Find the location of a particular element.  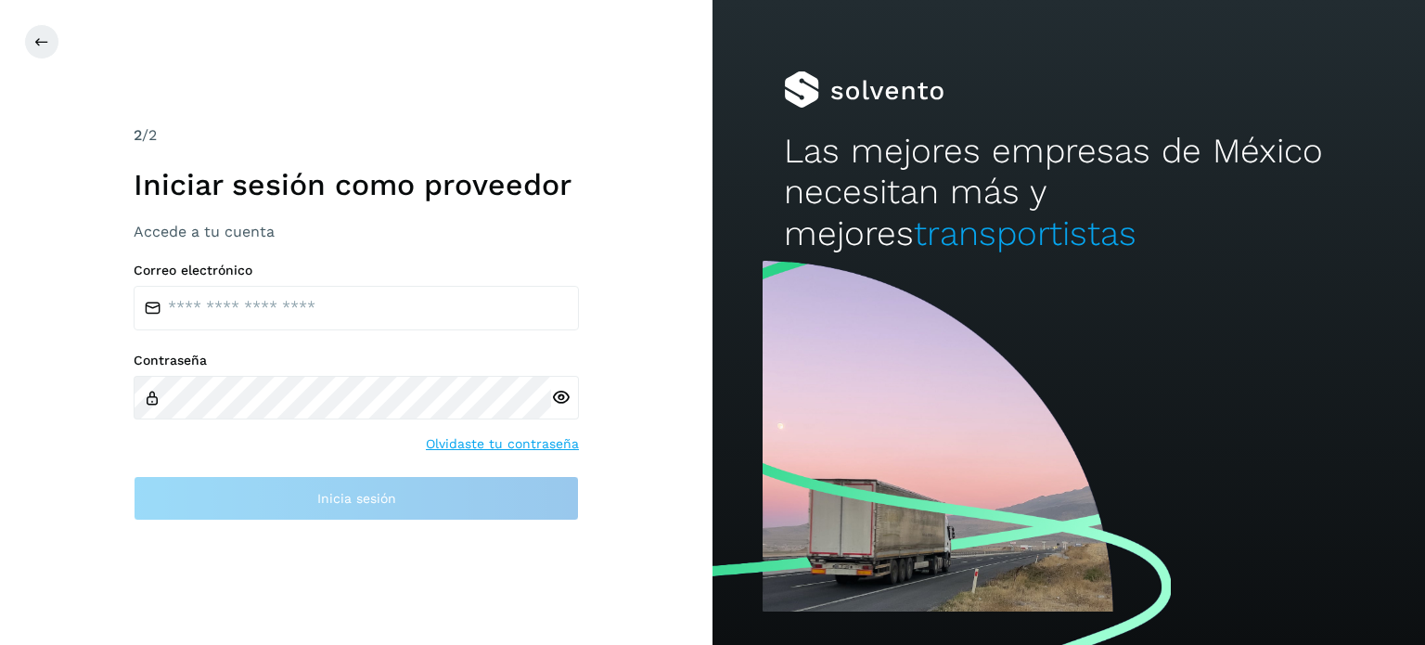

button: Inicia sesión is located at coordinates (356, 498).